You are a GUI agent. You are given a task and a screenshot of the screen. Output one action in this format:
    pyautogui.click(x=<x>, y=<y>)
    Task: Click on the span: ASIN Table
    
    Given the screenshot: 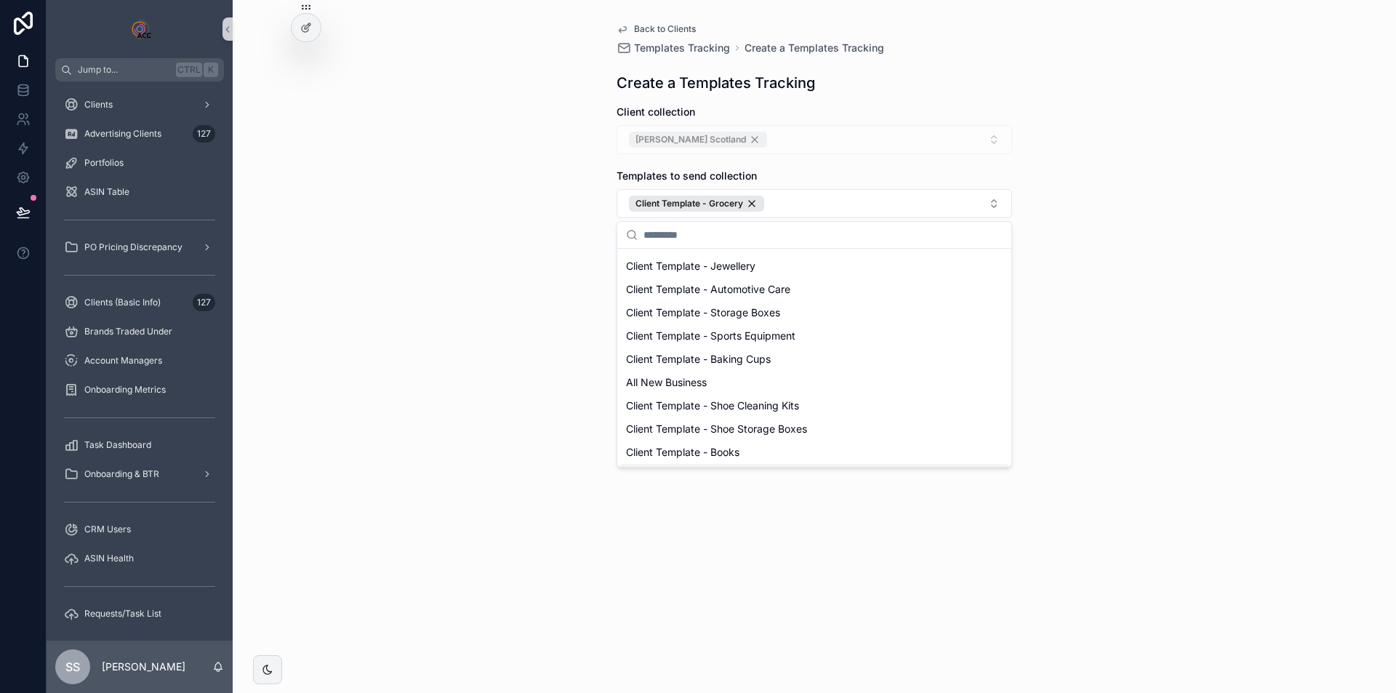 What is the action you would take?
    pyautogui.click(x=107, y=192)
    